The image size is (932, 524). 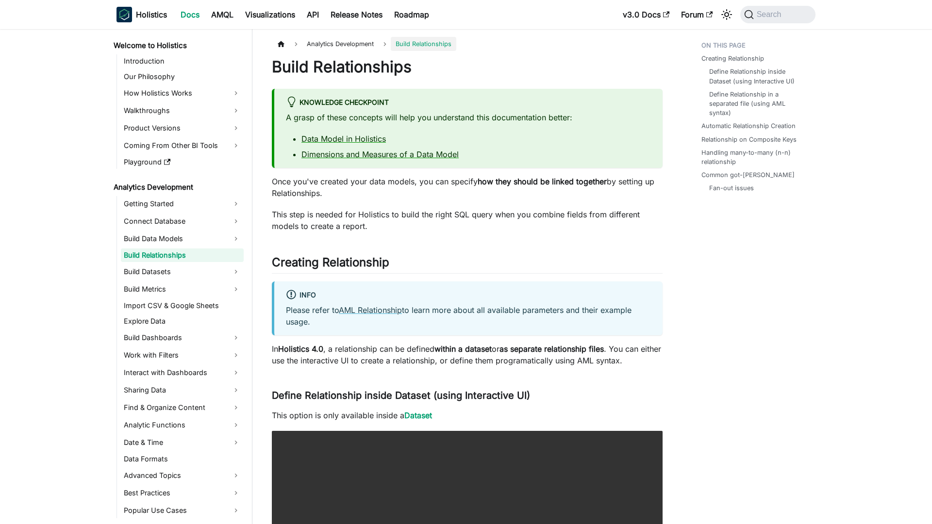 I want to click on div: info, so click(x=468, y=295).